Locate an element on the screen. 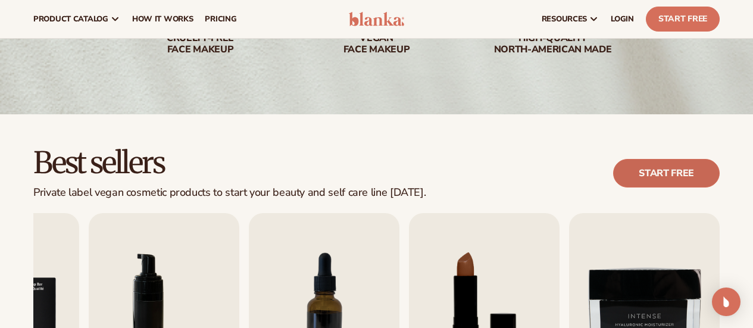 The width and height of the screenshot is (753, 328). div: Open Intercom Messenger is located at coordinates (726, 302).